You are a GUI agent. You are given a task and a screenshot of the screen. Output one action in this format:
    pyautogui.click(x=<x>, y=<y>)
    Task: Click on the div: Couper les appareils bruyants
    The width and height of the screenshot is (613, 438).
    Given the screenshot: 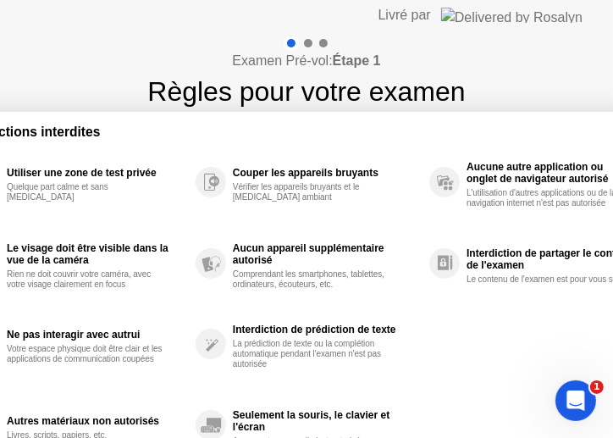 What is the action you would take?
    pyautogui.click(x=327, y=173)
    